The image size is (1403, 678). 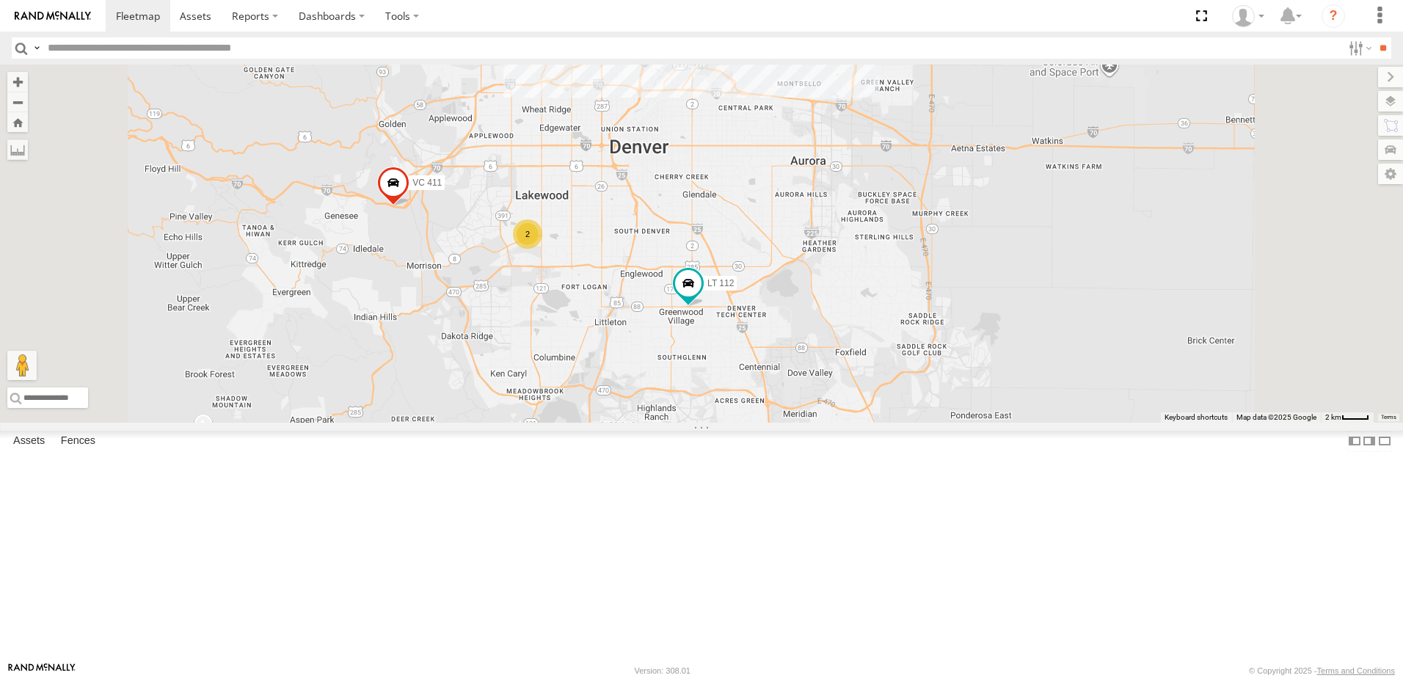 What do you see at coordinates (1355, 441) in the screenshot?
I see `label: Dock Summary Table to the Left` at bounding box center [1355, 441].